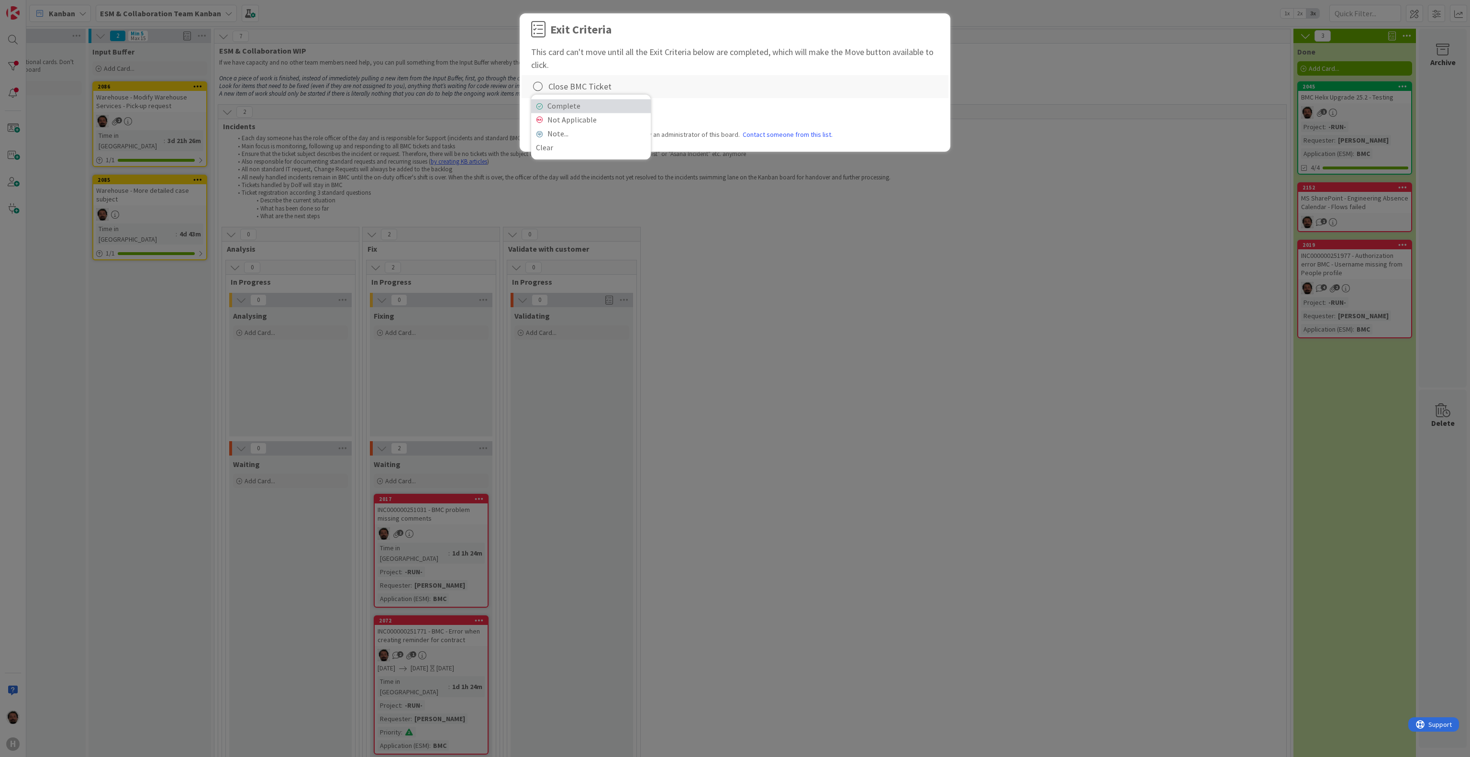 The image size is (1470, 757). I want to click on a: Clear, so click(591, 147).